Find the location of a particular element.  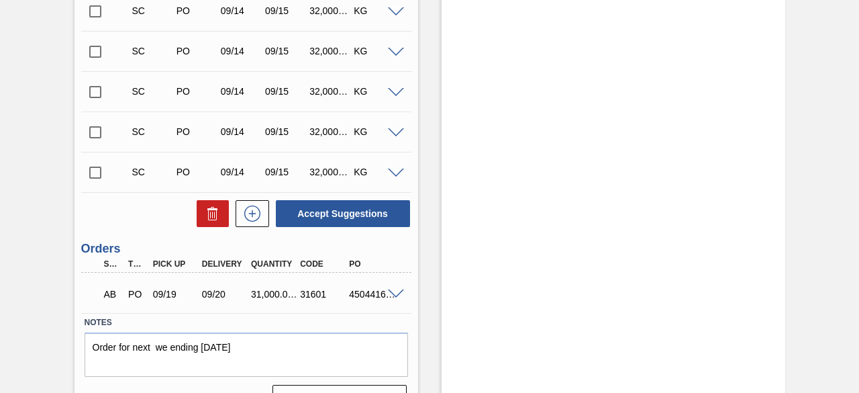

div: New suggestion is located at coordinates (249, 213).